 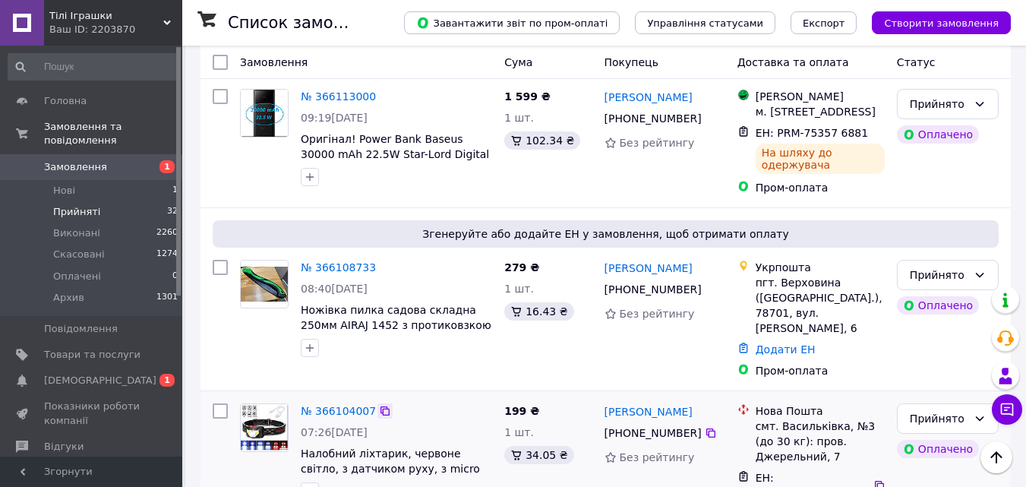 What do you see at coordinates (172, 212) in the screenshot?
I see `span: 32` at bounding box center [172, 212].